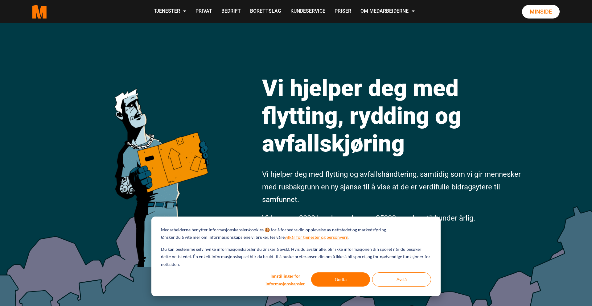  Describe the element at coordinates (308, 11) in the screenshot. I see `a: Kundeservice` at that location.